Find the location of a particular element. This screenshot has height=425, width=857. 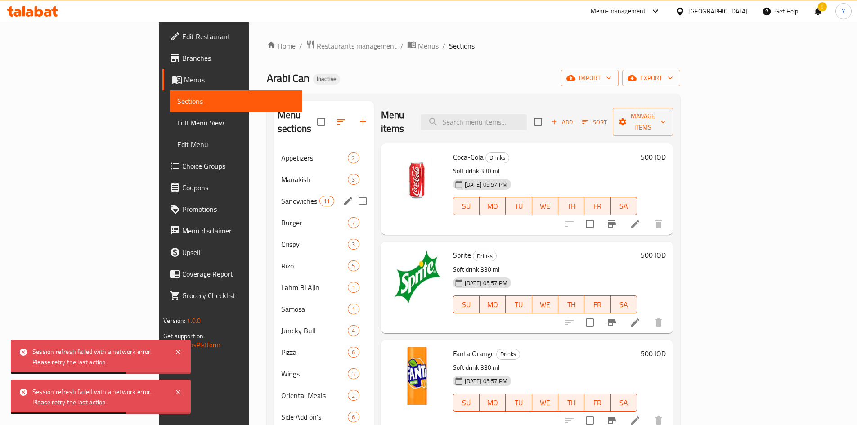

div: Crispy3 is located at coordinates (324, 244).